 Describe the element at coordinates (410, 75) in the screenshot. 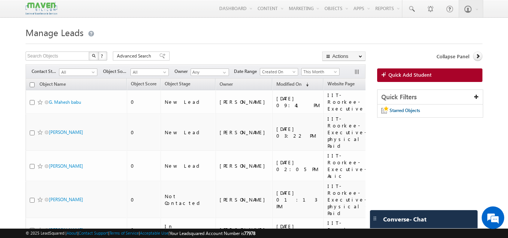

I see `span: Quick Add Student` at that location.